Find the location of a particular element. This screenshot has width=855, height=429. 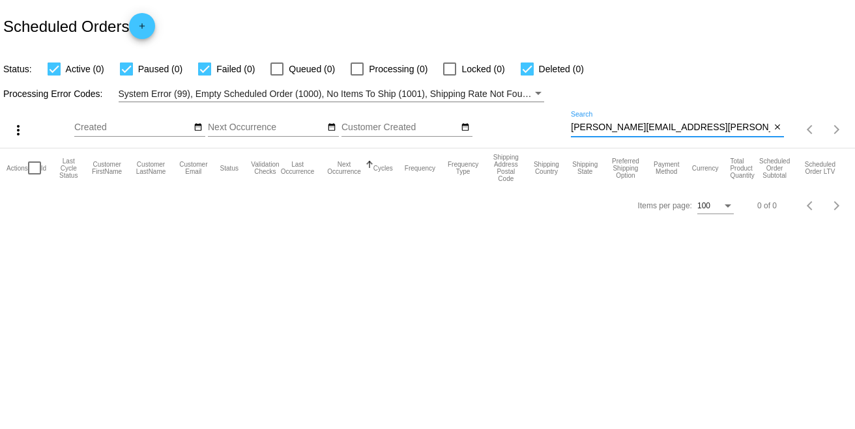

button: Change sorting for PreferredShippingOption is located at coordinates (625, 168).